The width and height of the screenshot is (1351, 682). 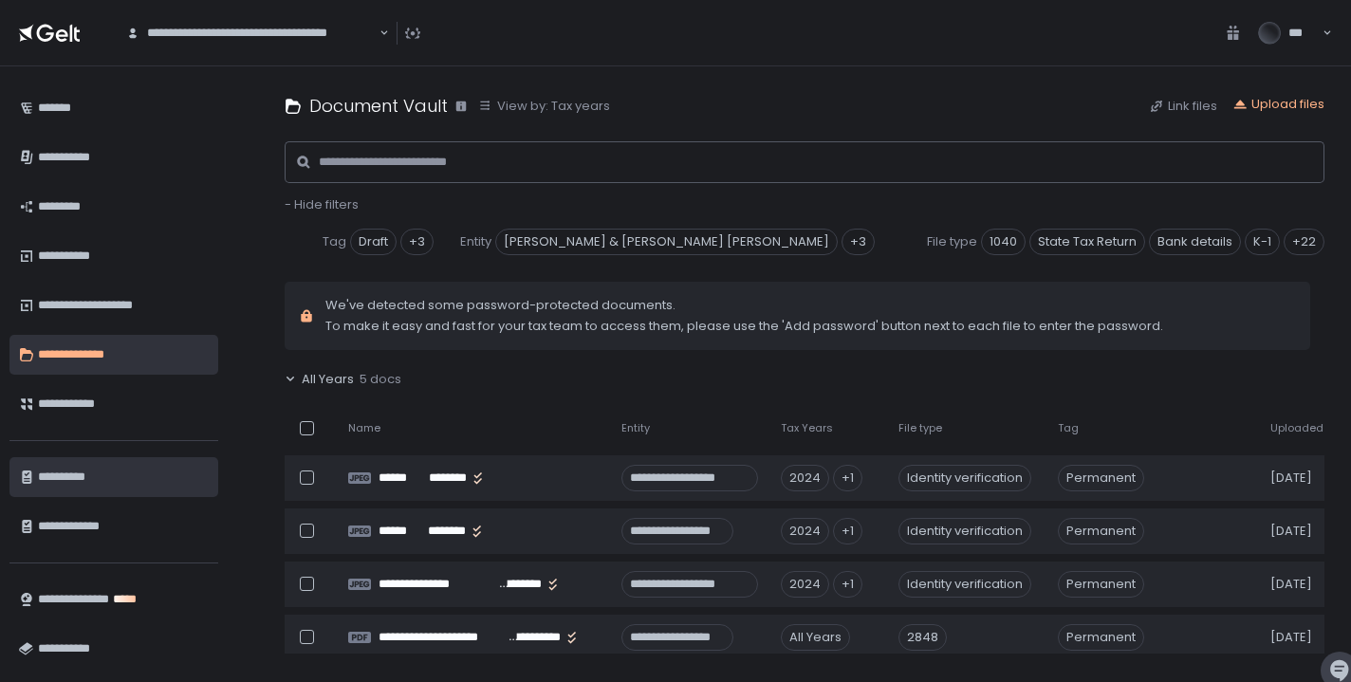 What do you see at coordinates (815, 638) in the screenshot?
I see `div: All Years` at bounding box center [815, 638].